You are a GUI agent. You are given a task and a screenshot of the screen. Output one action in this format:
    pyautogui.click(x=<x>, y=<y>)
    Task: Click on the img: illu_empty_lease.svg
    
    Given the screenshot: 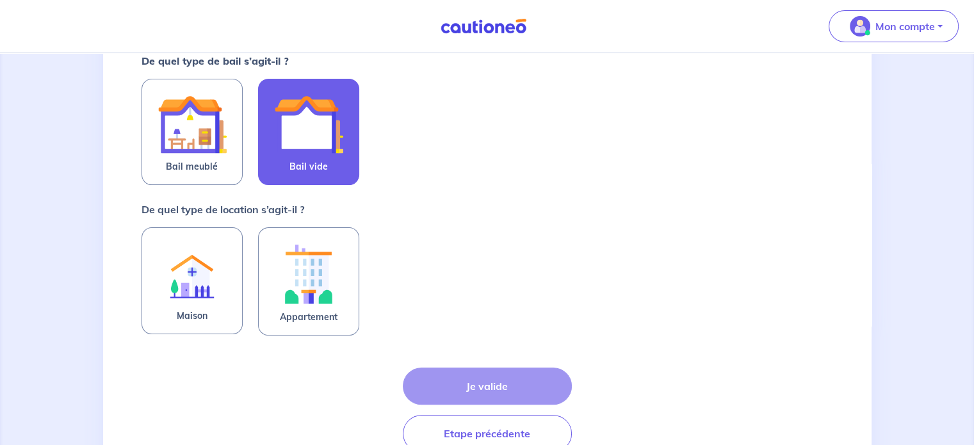 What is the action you would take?
    pyautogui.click(x=309, y=124)
    